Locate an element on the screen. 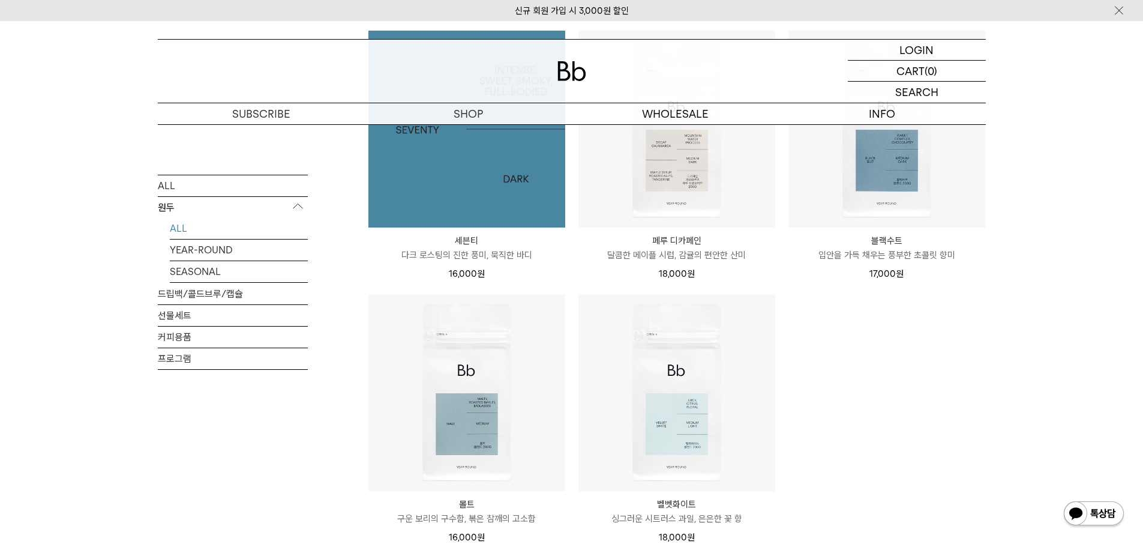 The width and height of the screenshot is (1143, 547). a: 페루 디카페인 달콤한 메이플 시럽, 감귤의 편안한 산미 is located at coordinates (677, 248).